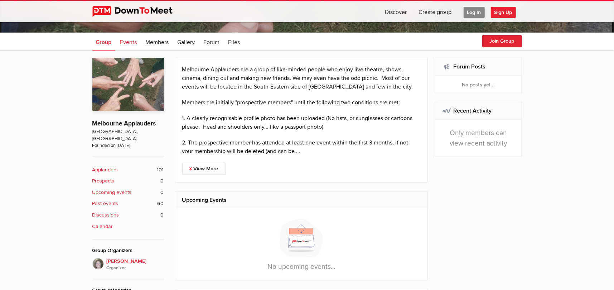 Image resolution: width=614 pixels, height=290 pixels. I want to click on div: Only members can view recent activity, so click(479, 138).